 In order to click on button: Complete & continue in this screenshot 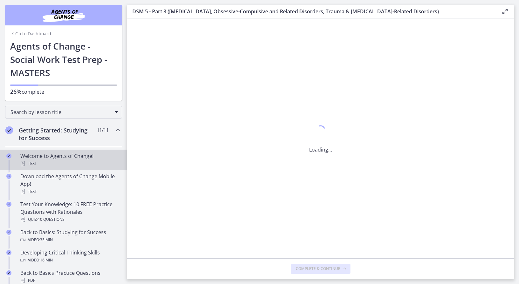, I will do `click(321, 269)`.